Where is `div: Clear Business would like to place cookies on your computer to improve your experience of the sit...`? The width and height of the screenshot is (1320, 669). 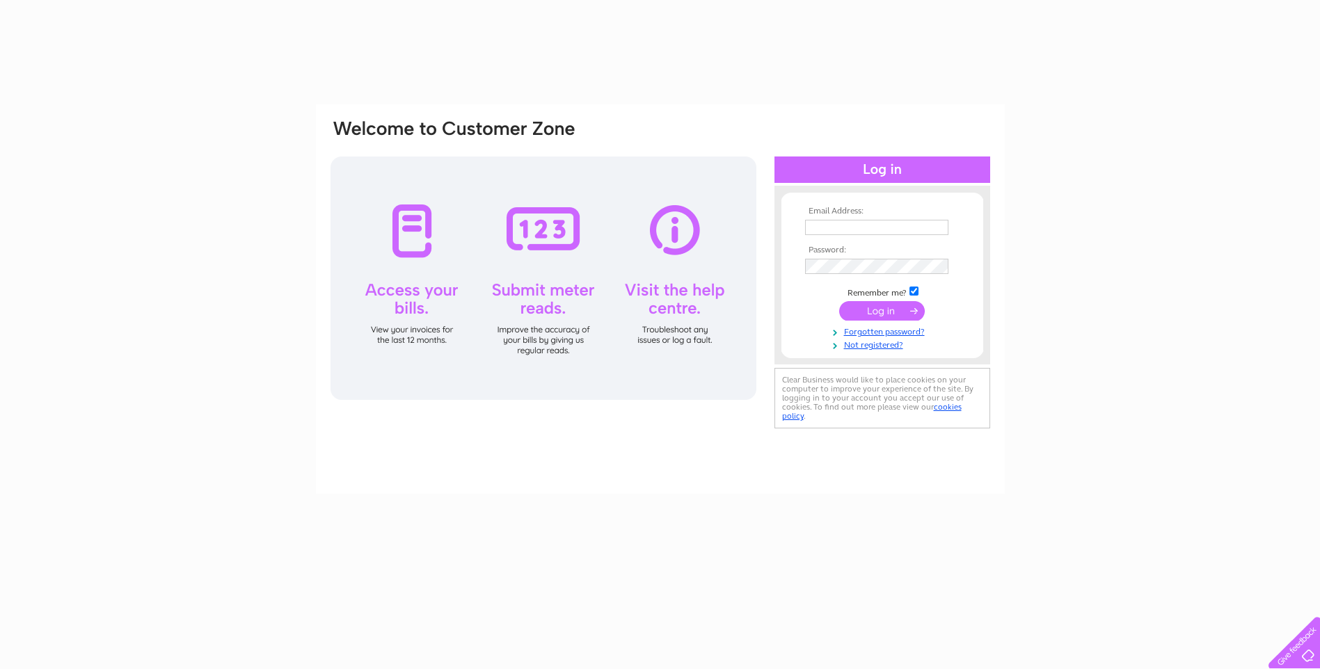 div: Clear Business would like to place cookies on your computer to improve your experience of the sit... is located at coordinates (882, 398).